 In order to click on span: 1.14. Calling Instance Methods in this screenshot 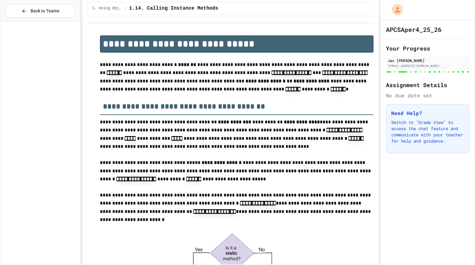, I will do `click(174, 8)`.